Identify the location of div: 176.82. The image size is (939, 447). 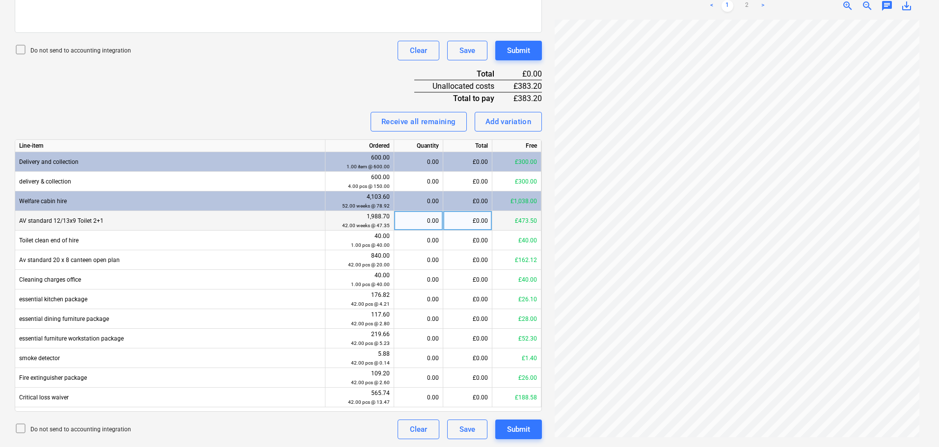
(359, 299).